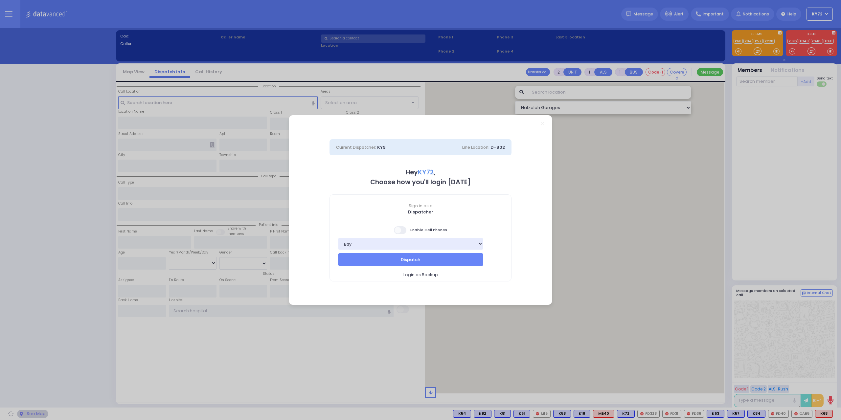 The height and width of the screenshot is (420, 841). Describe the element at coordinates (426, 172) in the screenshot. I see `span: KY72` at that location.